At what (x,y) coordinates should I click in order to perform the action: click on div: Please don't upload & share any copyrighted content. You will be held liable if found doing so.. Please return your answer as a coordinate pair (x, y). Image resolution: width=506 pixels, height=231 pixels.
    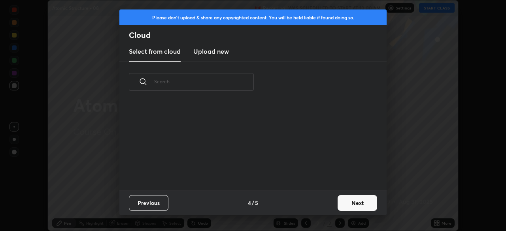
    Looking at the image, I should click on (253, 17).